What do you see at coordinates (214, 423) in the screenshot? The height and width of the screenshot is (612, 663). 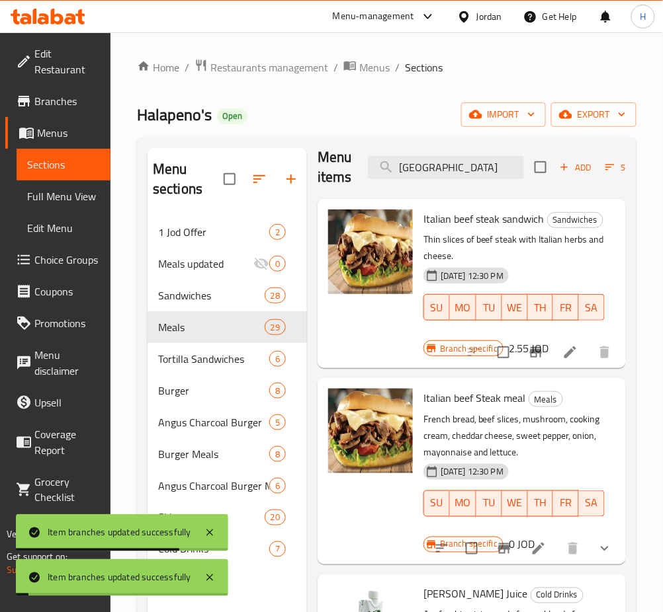 I see `span: Angus Charcoal Burger` at bounding box center [214, 423].